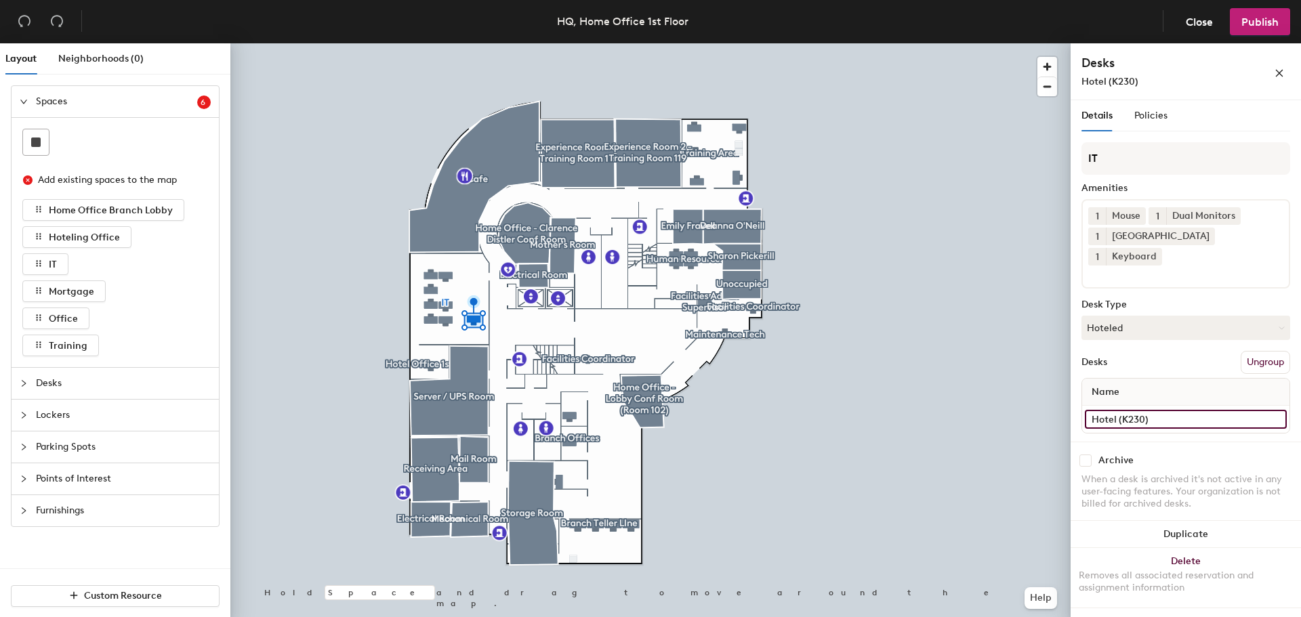 Image resolution: width=1301 pixels, height=617 pixels. I want to click on button: Duplicate, so click(1186, 535).